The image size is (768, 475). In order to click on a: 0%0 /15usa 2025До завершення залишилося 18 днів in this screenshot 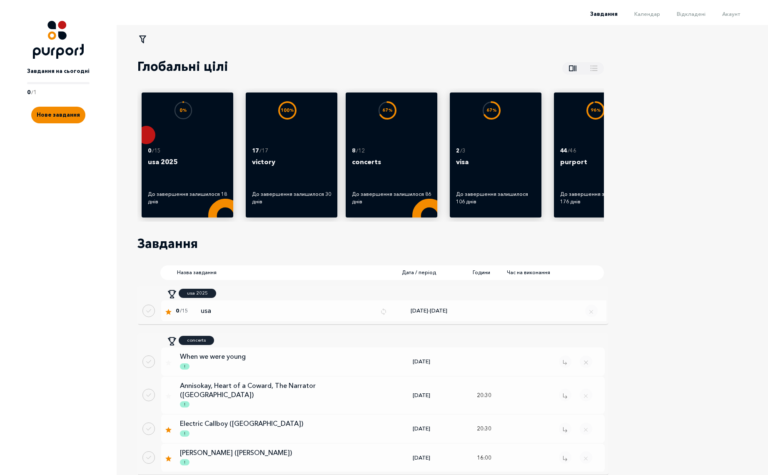, I will do `click(187, 154)`.